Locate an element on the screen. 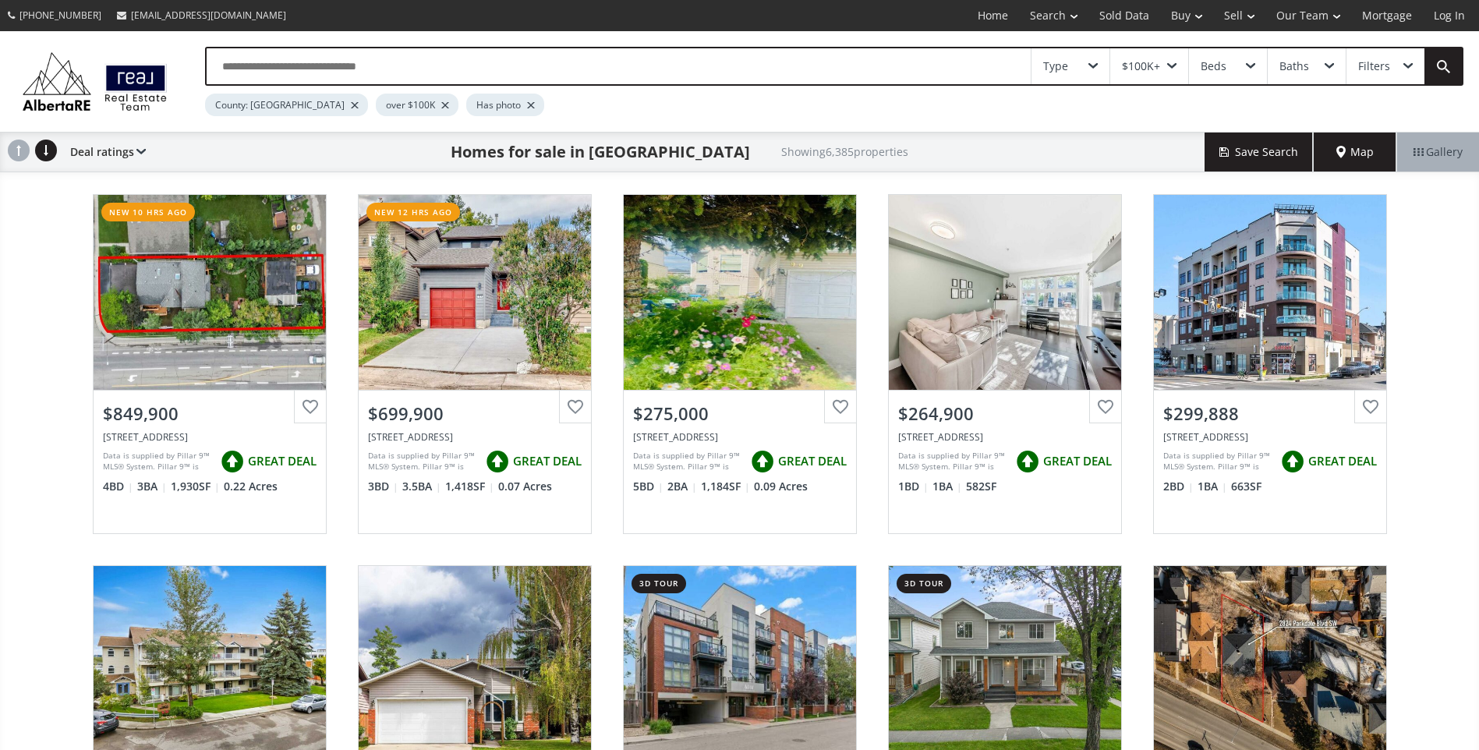 Image resolution: width=1479 pixels, height=750 pixels. span: 5 BD is located at coordinates (648, 486).